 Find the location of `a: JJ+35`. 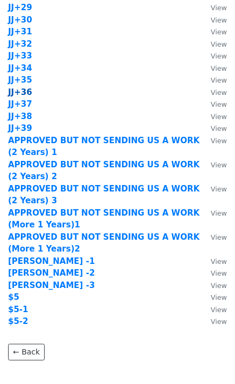

a: JJ+35 is located at coordinates (20, 80).